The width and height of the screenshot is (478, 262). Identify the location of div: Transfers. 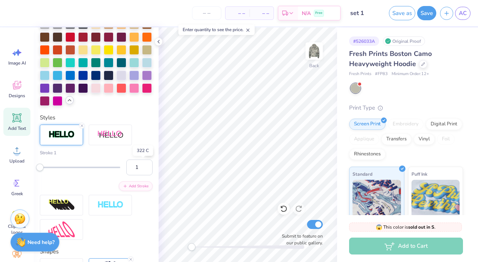
(396, 139).